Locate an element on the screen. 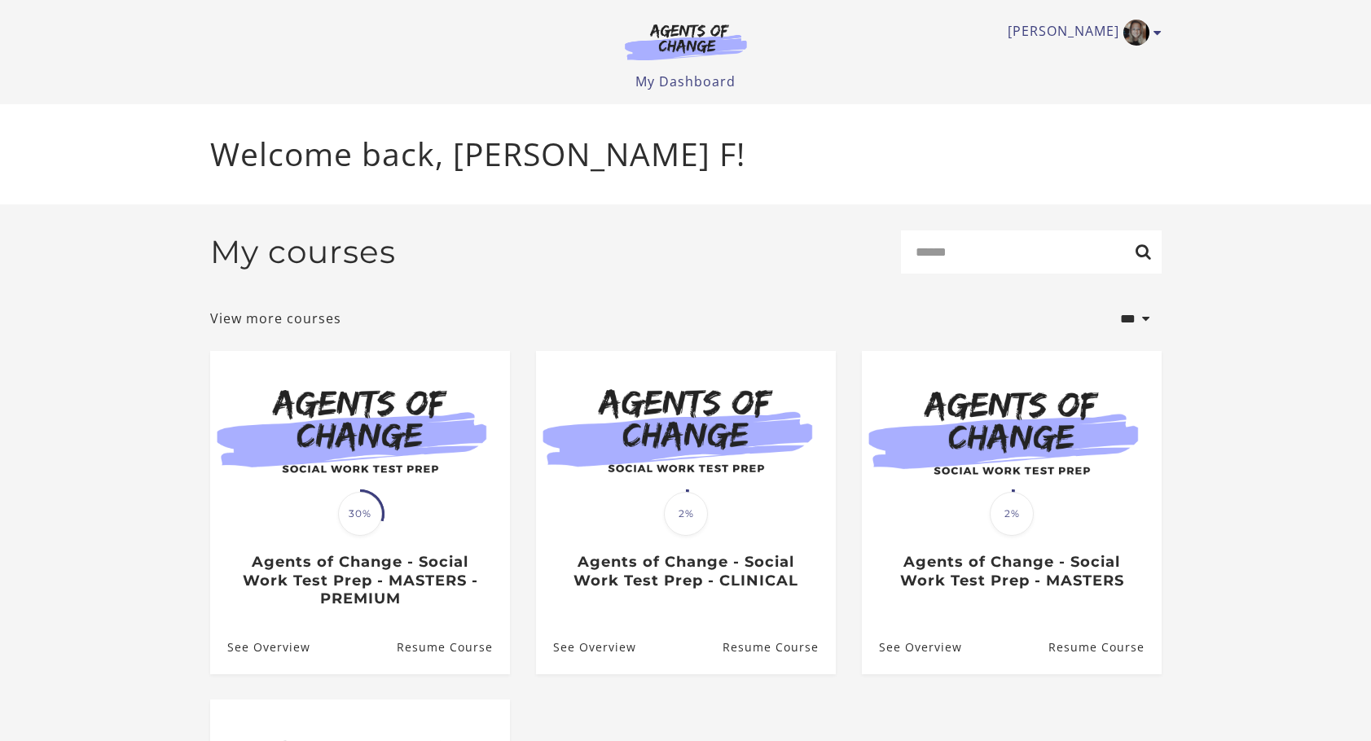  h3: Agents of Change - Social Work Test Prep - MASTERS - PREMIUM is located at coordinates (359, 581).